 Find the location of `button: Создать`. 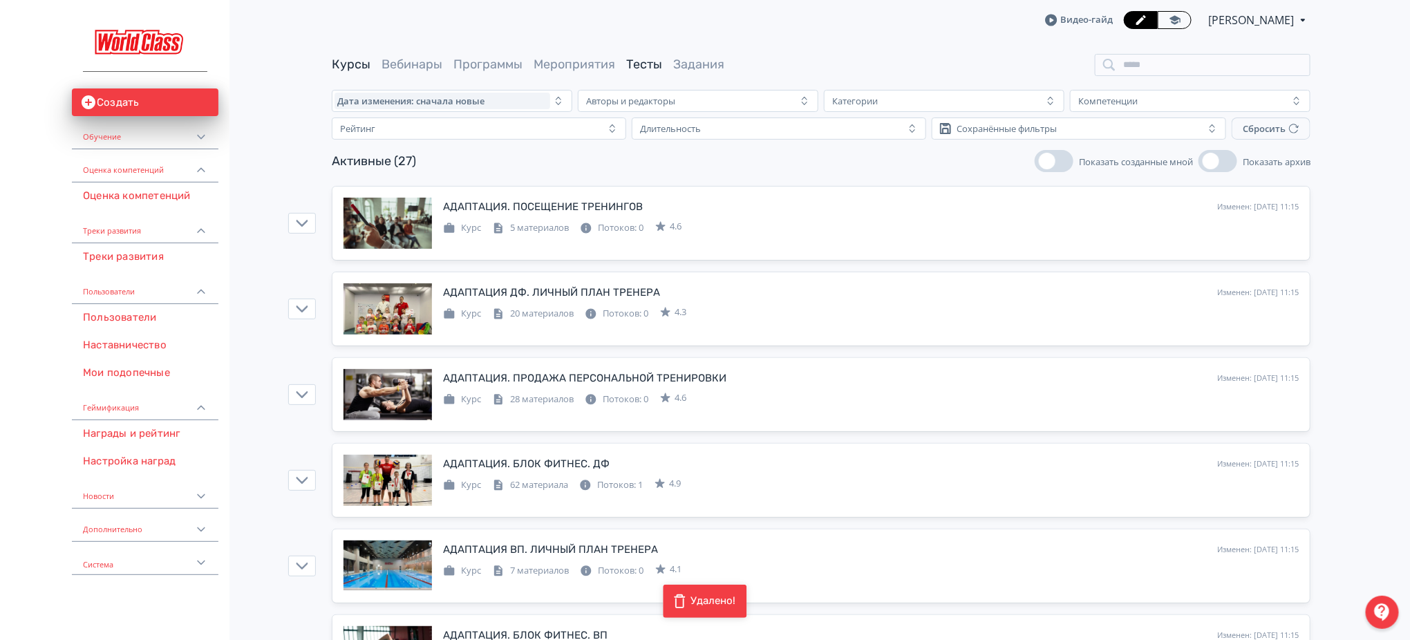

button: Создать is located at coordinates (145, 102).